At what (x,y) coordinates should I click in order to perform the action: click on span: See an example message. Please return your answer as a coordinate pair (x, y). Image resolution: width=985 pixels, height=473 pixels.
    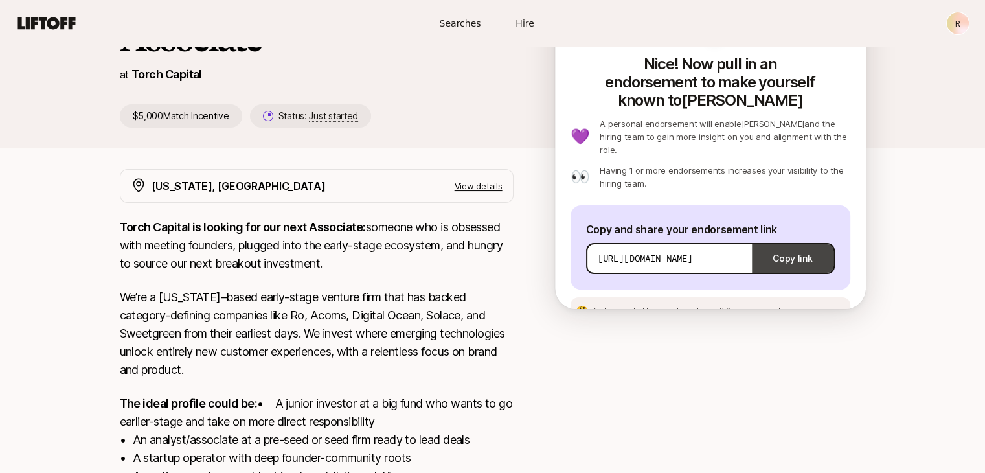
    Looking at the image, I should click on (774, 310).